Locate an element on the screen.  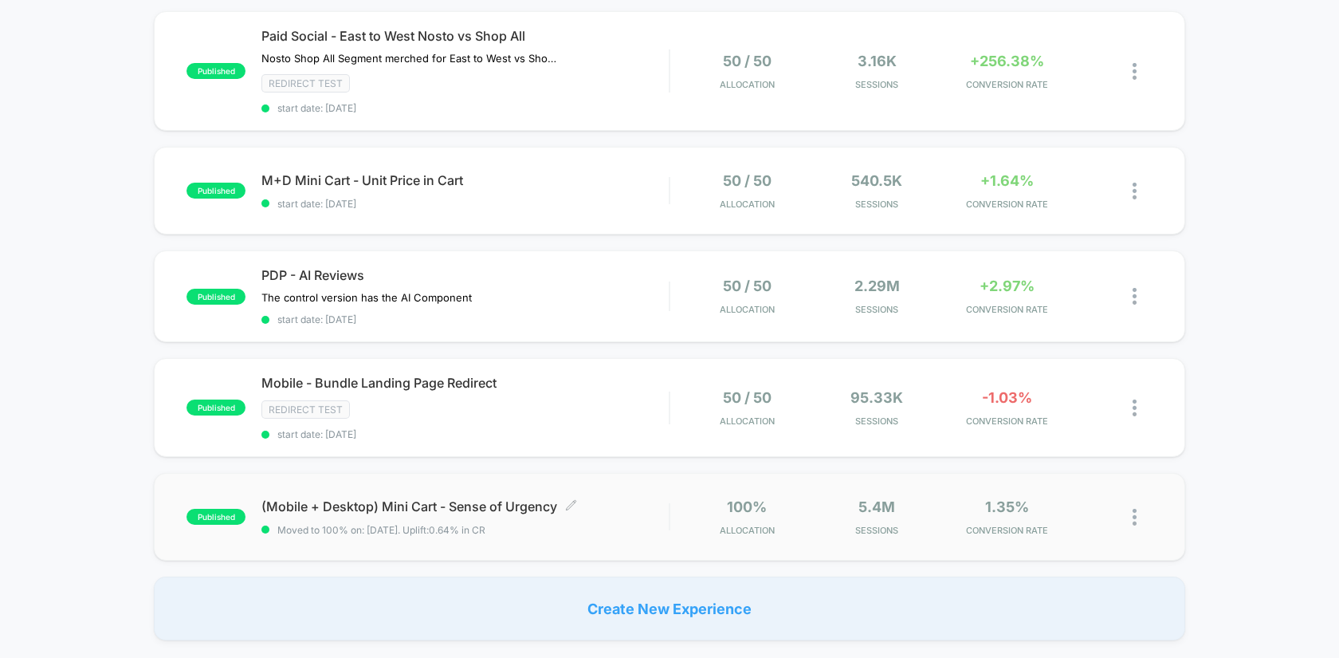
span: PDP - AI Reviews is located at coordinates (465, 275).